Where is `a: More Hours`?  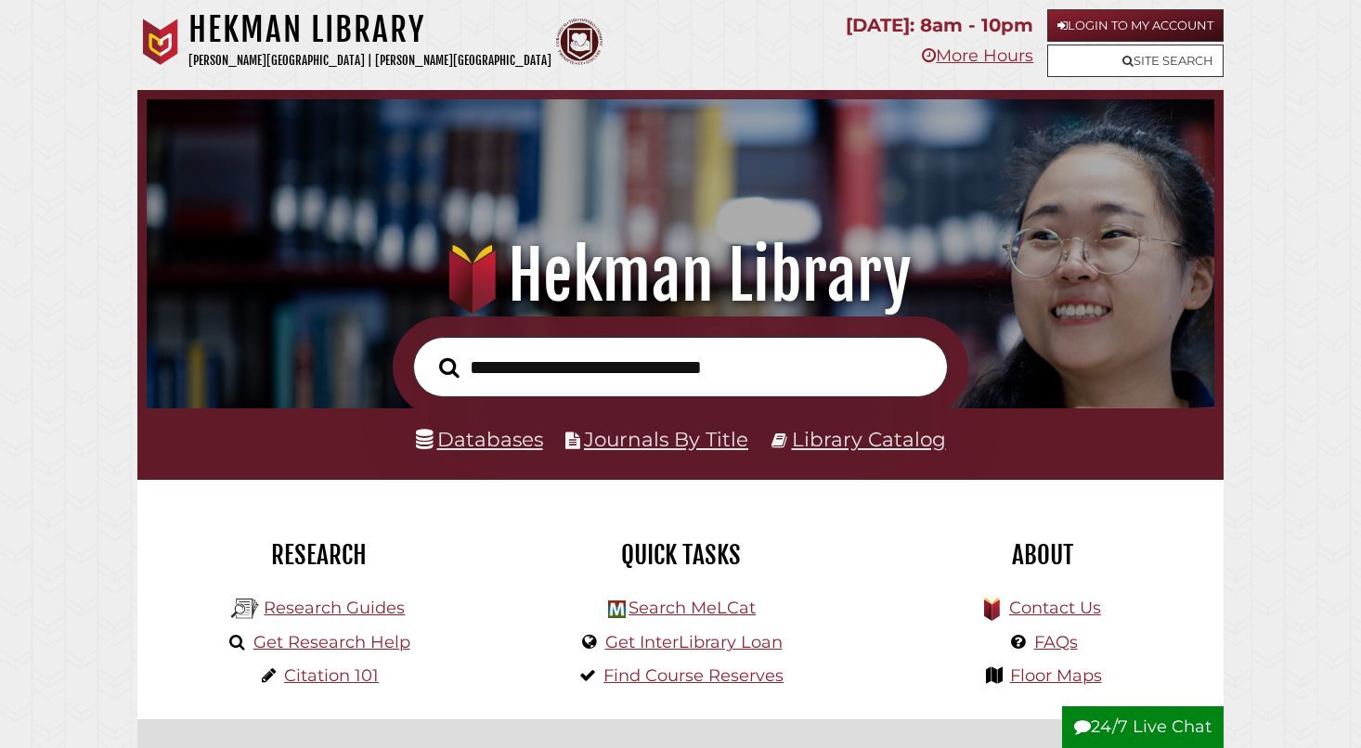
a: More Hours is located at coordinates (977, 56).